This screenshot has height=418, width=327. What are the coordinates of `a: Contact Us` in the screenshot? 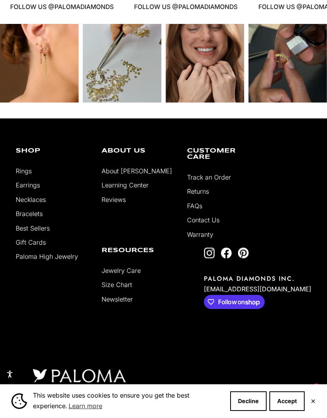 It's located at (203, 220).